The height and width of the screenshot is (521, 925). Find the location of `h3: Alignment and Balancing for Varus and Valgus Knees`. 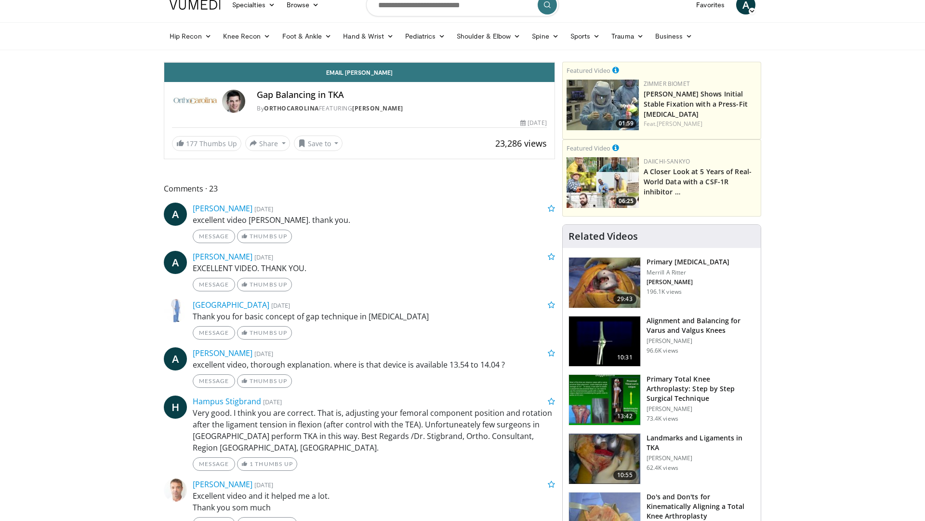

h3: Alignment and Balancing for Varus and Valgus Knees is located at coordinates (701, 325).